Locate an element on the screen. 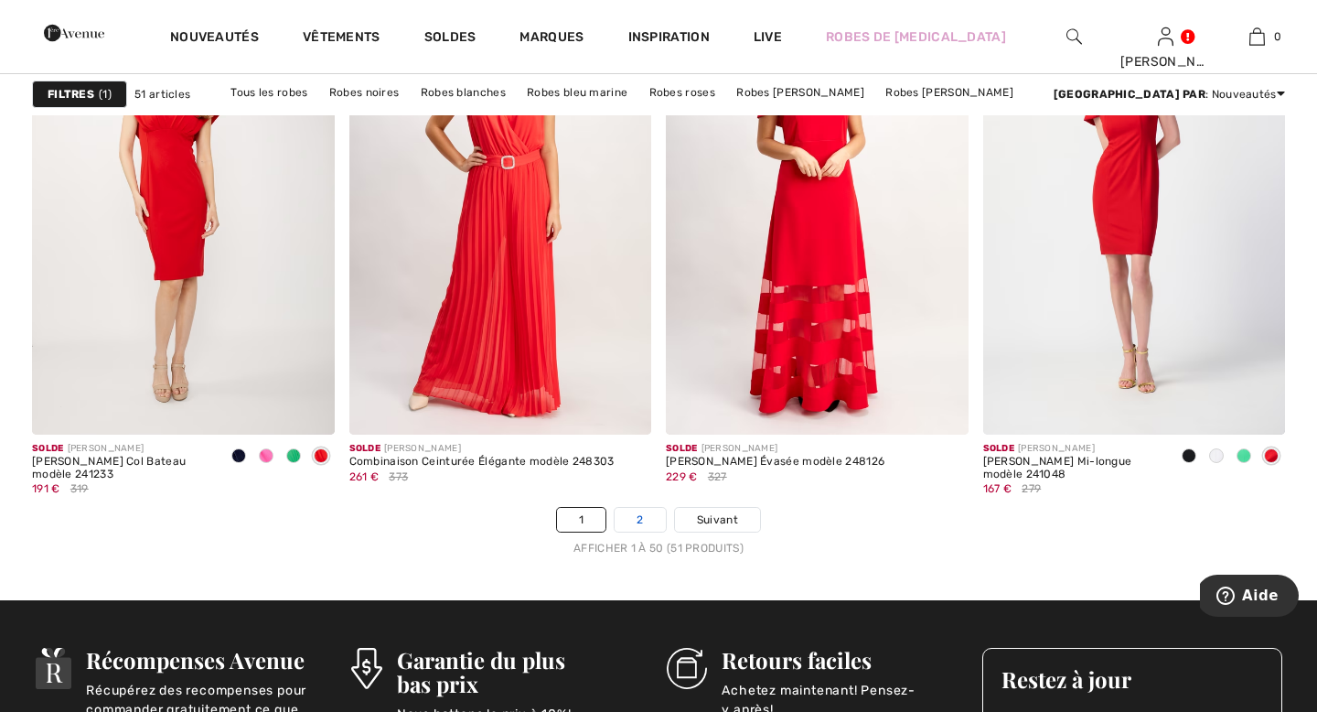 The height and width of the screenshot is (712, 1317). a: Robes longues is located at coordinates (573, 116).